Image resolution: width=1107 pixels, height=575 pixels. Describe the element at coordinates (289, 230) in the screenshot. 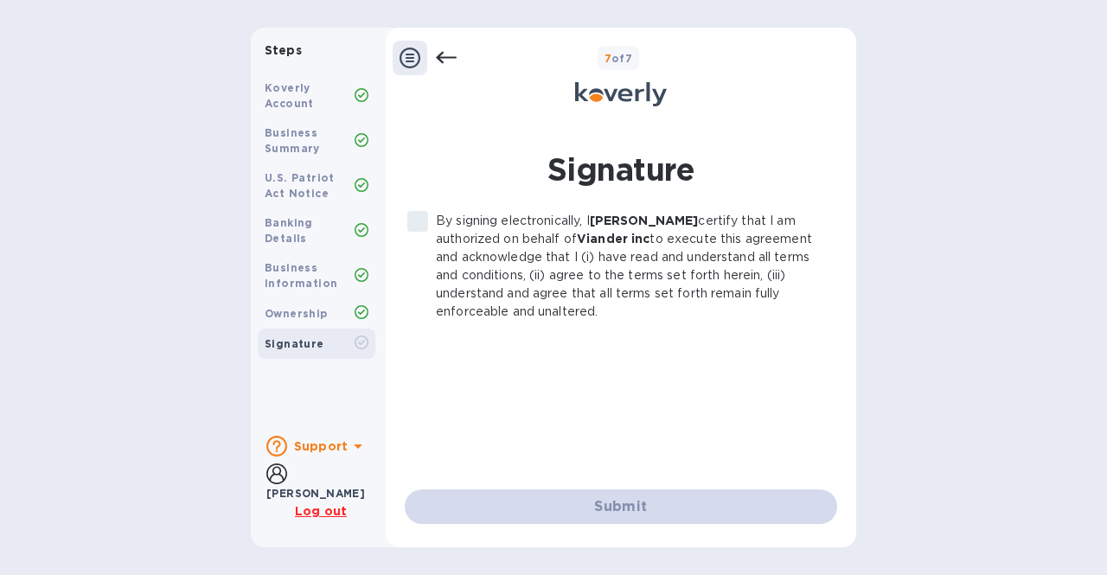

I see `b: Banking Details` at that location.